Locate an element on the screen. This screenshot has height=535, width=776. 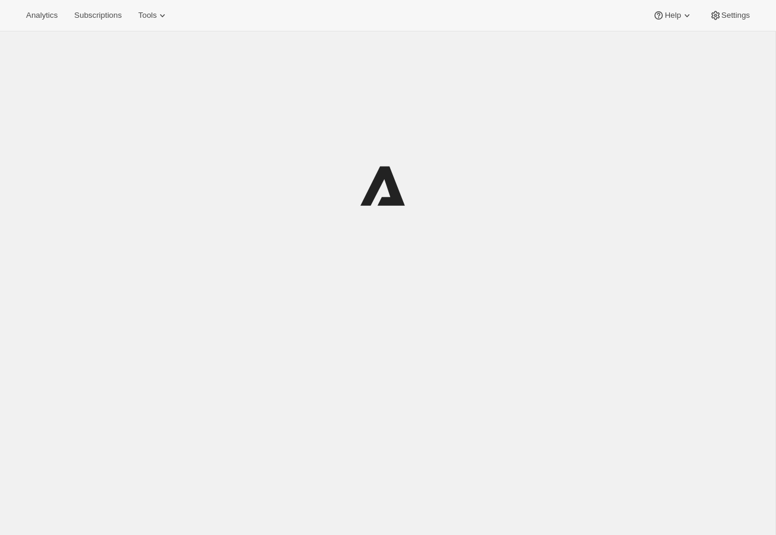
button: Tools is located at coordinates (153, 15).